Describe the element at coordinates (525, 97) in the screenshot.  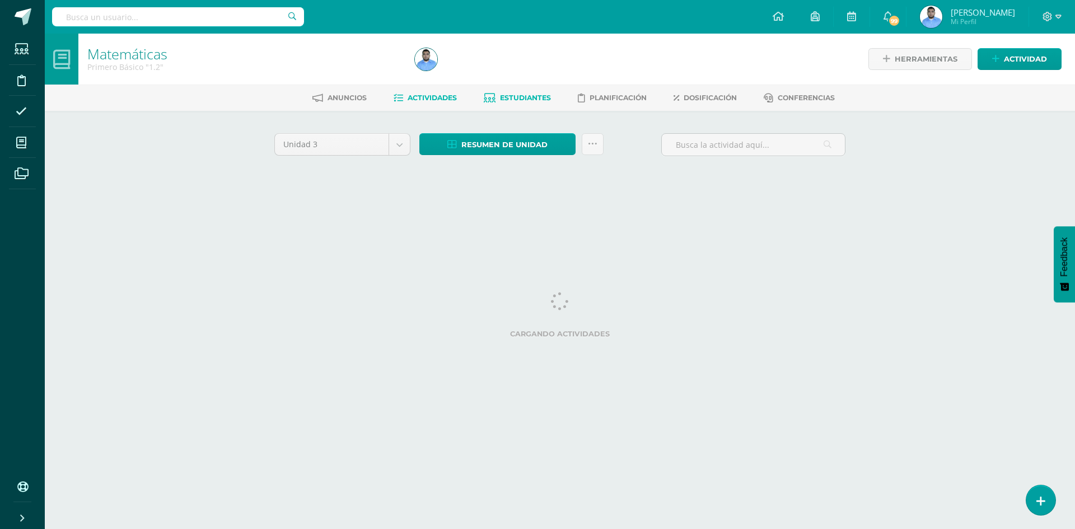
I see `span: Estudiantes` at that location.